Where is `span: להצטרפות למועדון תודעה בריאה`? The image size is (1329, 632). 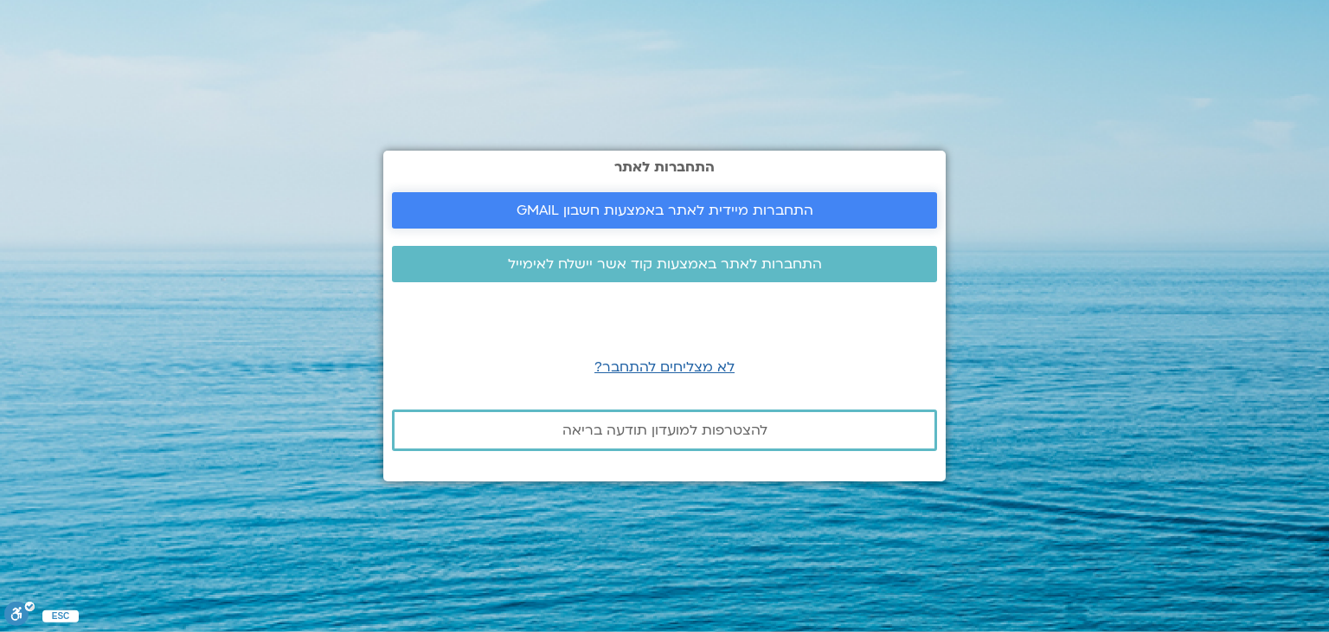 span: להצטרפות למועדון תודעה בריאה is located at coordinates (664, 430).